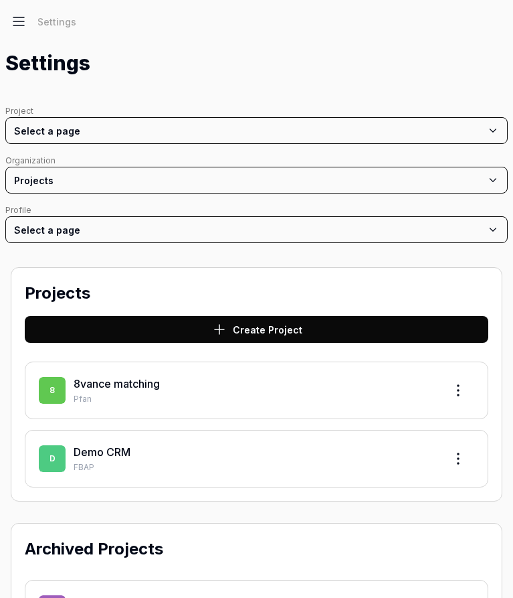 The width and height of the screenshot is (513, 598). I want to click on a: 8vance matching, so click(116, 384).